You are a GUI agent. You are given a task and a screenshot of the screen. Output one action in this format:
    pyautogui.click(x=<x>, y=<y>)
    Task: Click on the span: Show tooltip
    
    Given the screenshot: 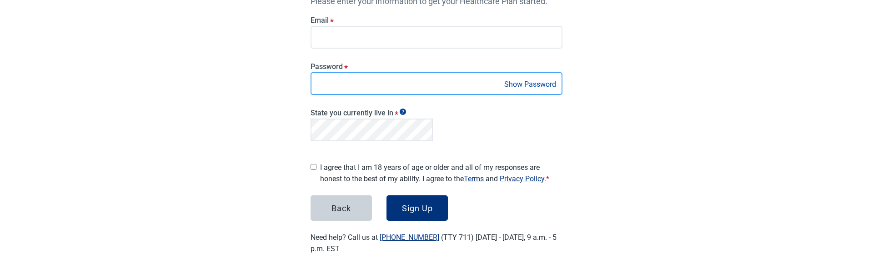 What is the action you would take?
    pyautogui.click(x=403, y=112)
    